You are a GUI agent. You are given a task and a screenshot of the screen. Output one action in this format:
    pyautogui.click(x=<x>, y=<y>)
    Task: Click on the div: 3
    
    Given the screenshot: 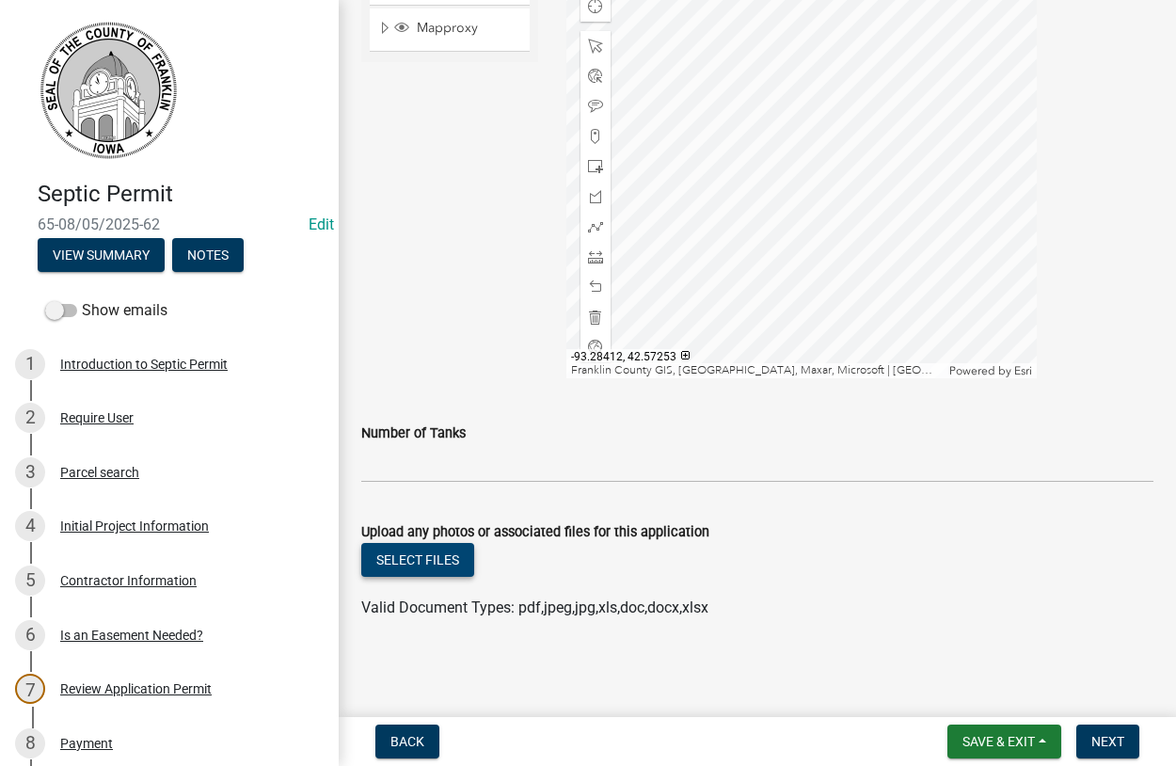 What is the action you would take?
    pyautogui.click(x=30, y=472)
    